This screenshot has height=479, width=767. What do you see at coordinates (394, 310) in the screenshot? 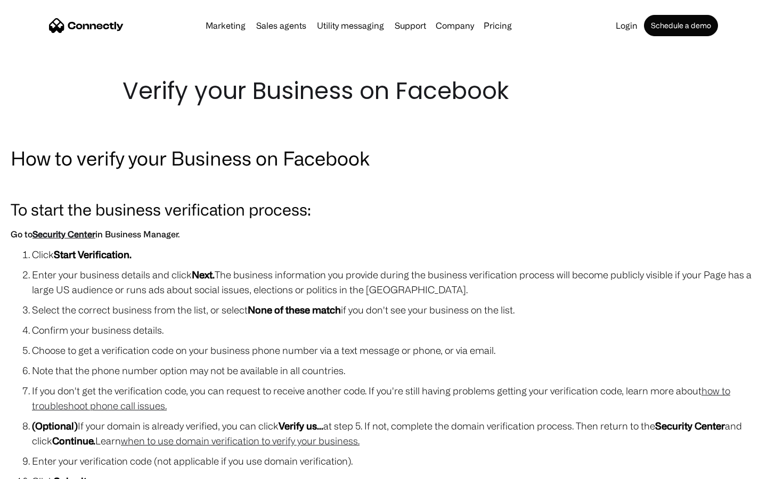
I see `li: Select the correct business from the list, or select if you don't see your business on the list.` at bounding box center [394, 310].